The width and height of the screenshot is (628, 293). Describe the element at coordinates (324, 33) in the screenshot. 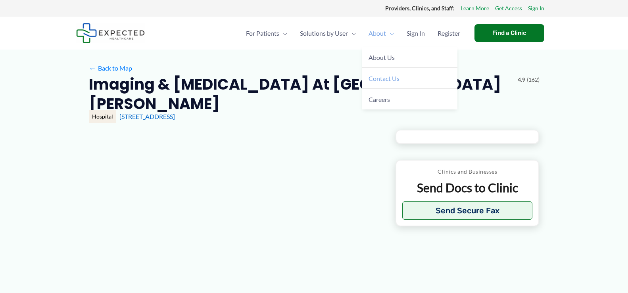

I see `span: Solutions by User` at that location.